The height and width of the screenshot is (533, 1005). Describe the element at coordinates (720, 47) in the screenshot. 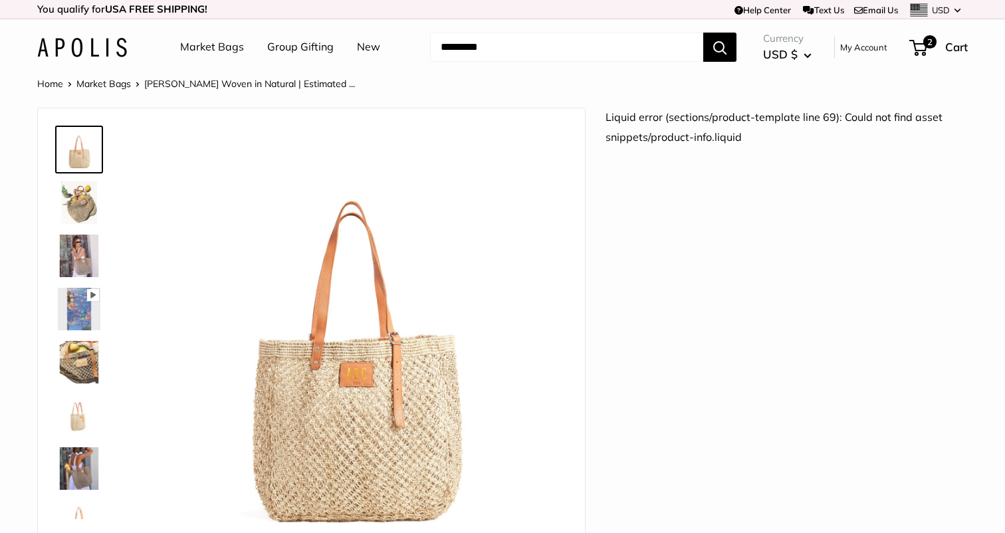

I see `button: Search` at that location.